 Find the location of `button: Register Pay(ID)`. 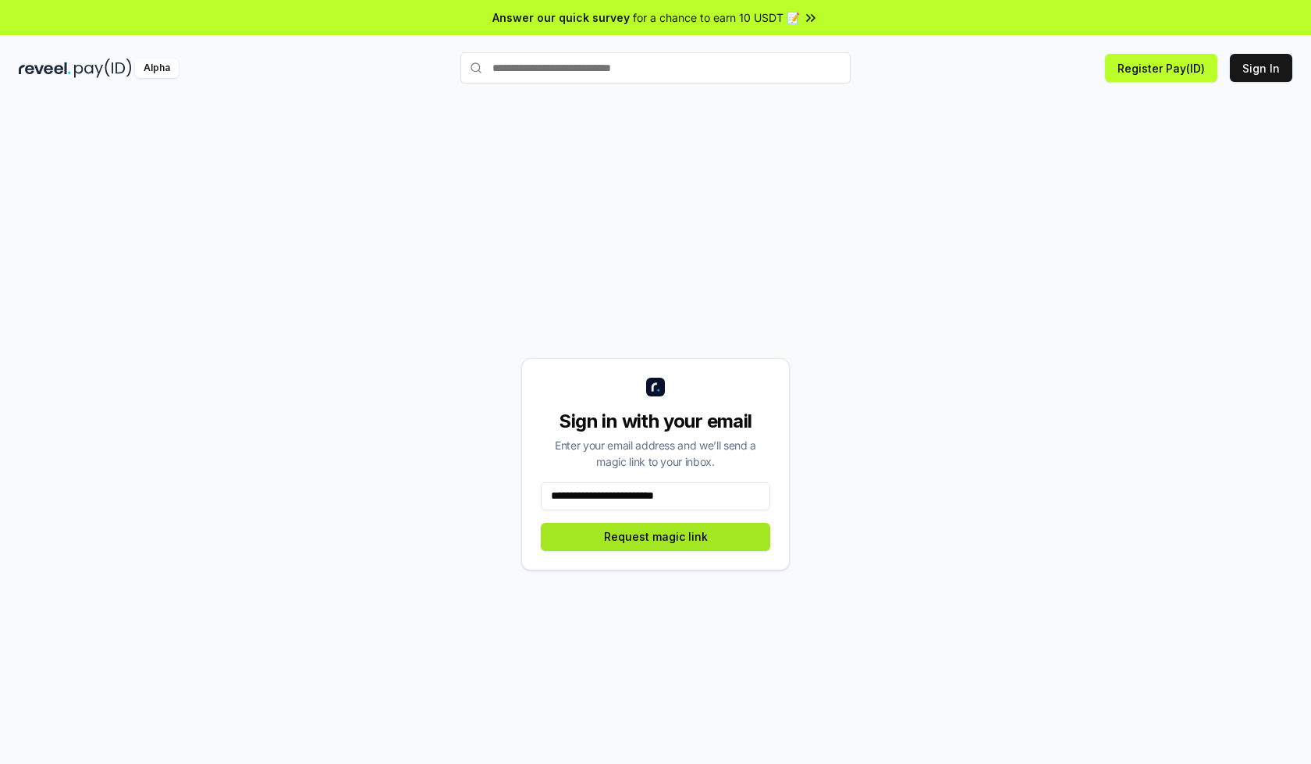

button: Register Pay(ID) is located at coordinates (1161, 68).